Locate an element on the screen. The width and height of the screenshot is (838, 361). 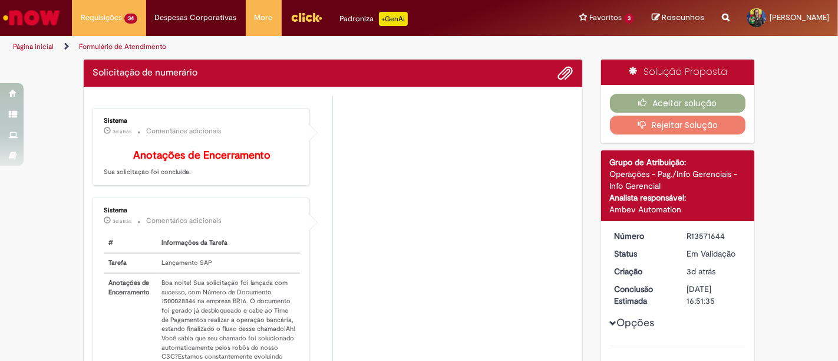
dt: Criação is located at coordinates (642, 271).